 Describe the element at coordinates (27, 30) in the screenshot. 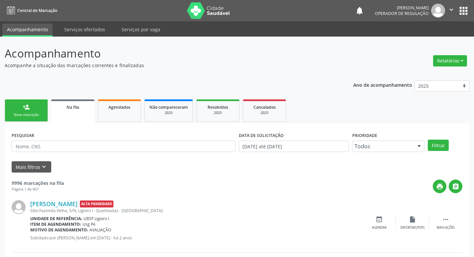

I see `a: Acompanhamento` at that location.